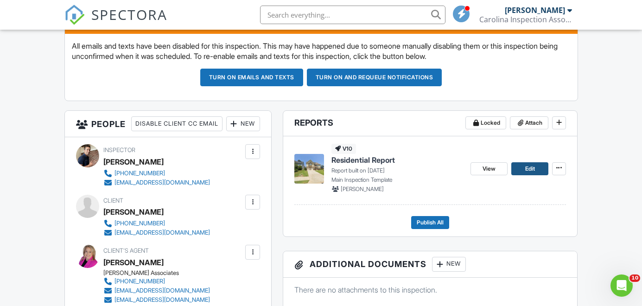 This screenshot has height=306, width=642. What do you see at coordinates (177, 124) in the screenshot?
I see `div: Disable Client CC Email` at bounding box center [177, 124].